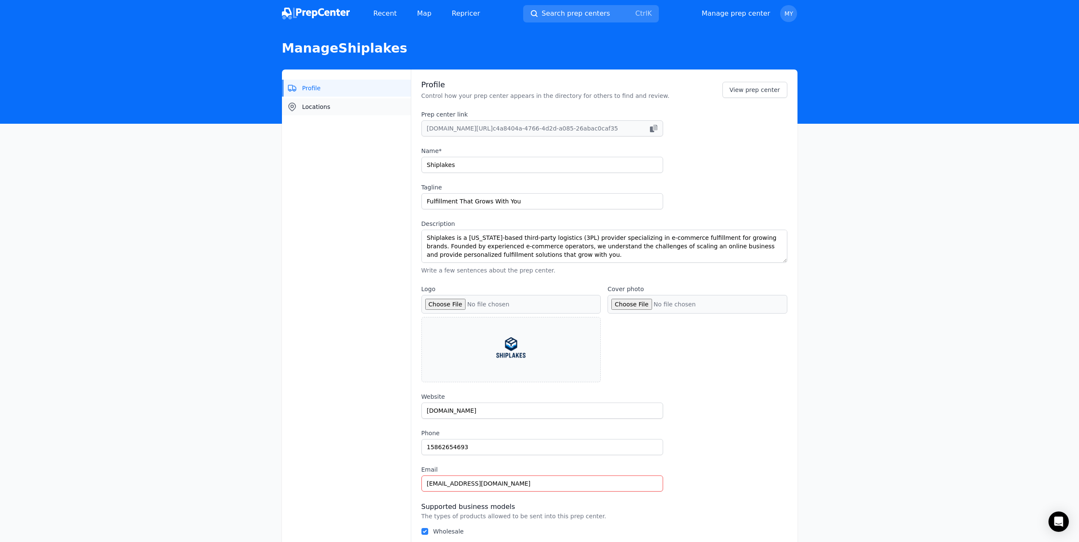 The image size is (1079, 542). Describe the element at coordinates (576, 14) in the screenshot. I see `span: Search prep centers` at that location.